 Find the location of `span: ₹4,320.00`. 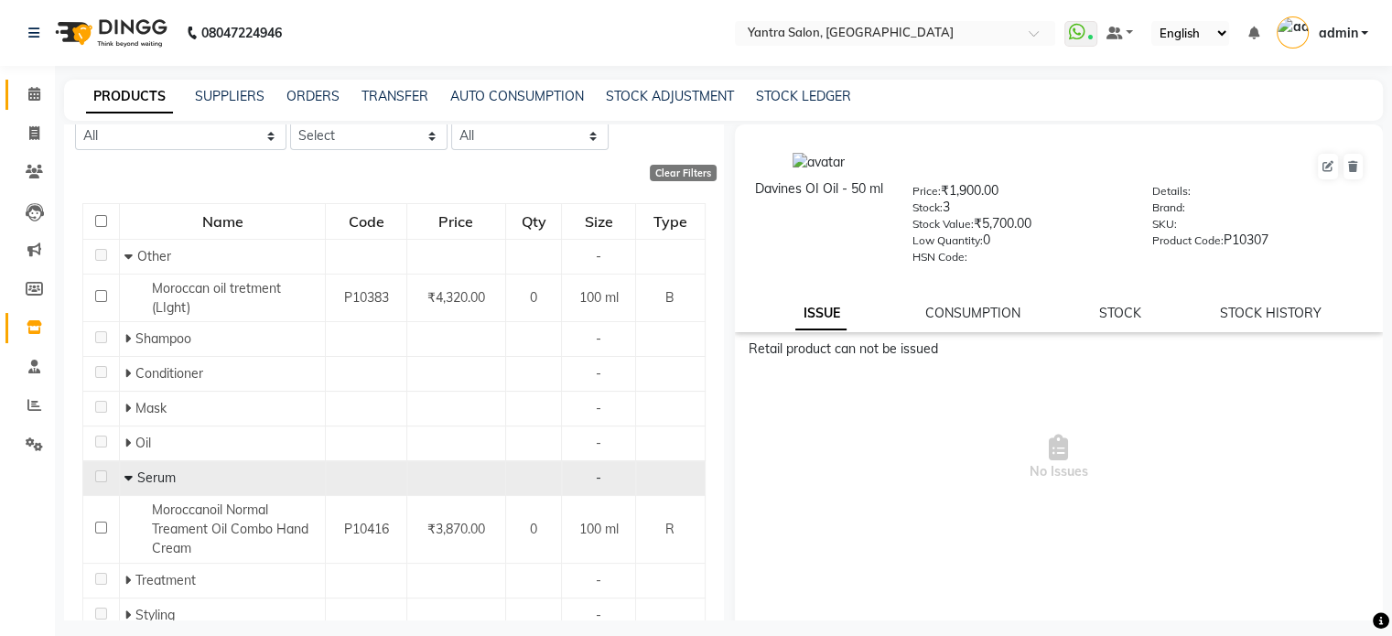

span: ₹4,320.00 is located at coordinates (456, 297).